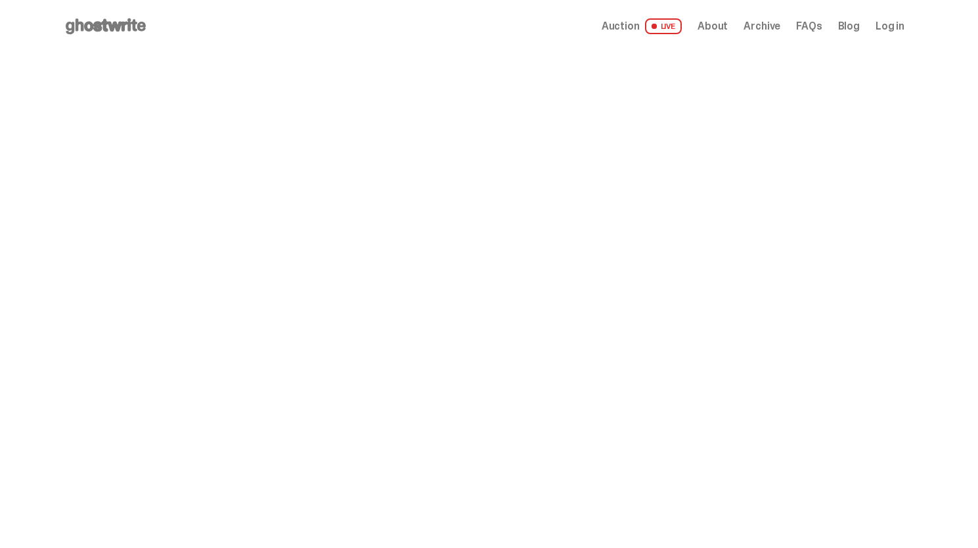 The image size is (978, 548). I want to click on span: Auction, so click(621, 26).